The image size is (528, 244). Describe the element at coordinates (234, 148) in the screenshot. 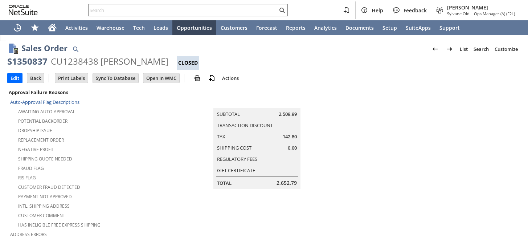

I see `a: Shipping Cost` at that location.